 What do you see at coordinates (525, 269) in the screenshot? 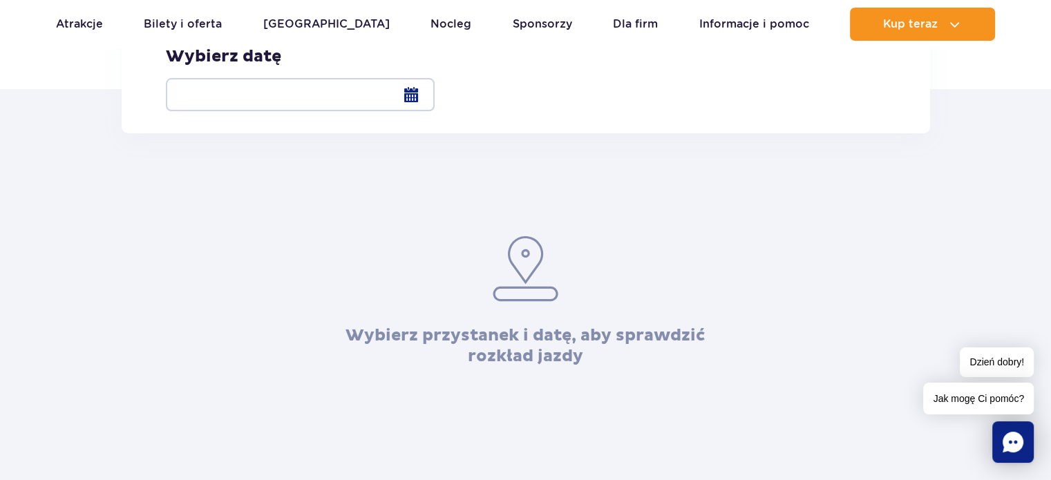
I see `img: pin.953eee3c.svg` at bounding box center [525, 269].